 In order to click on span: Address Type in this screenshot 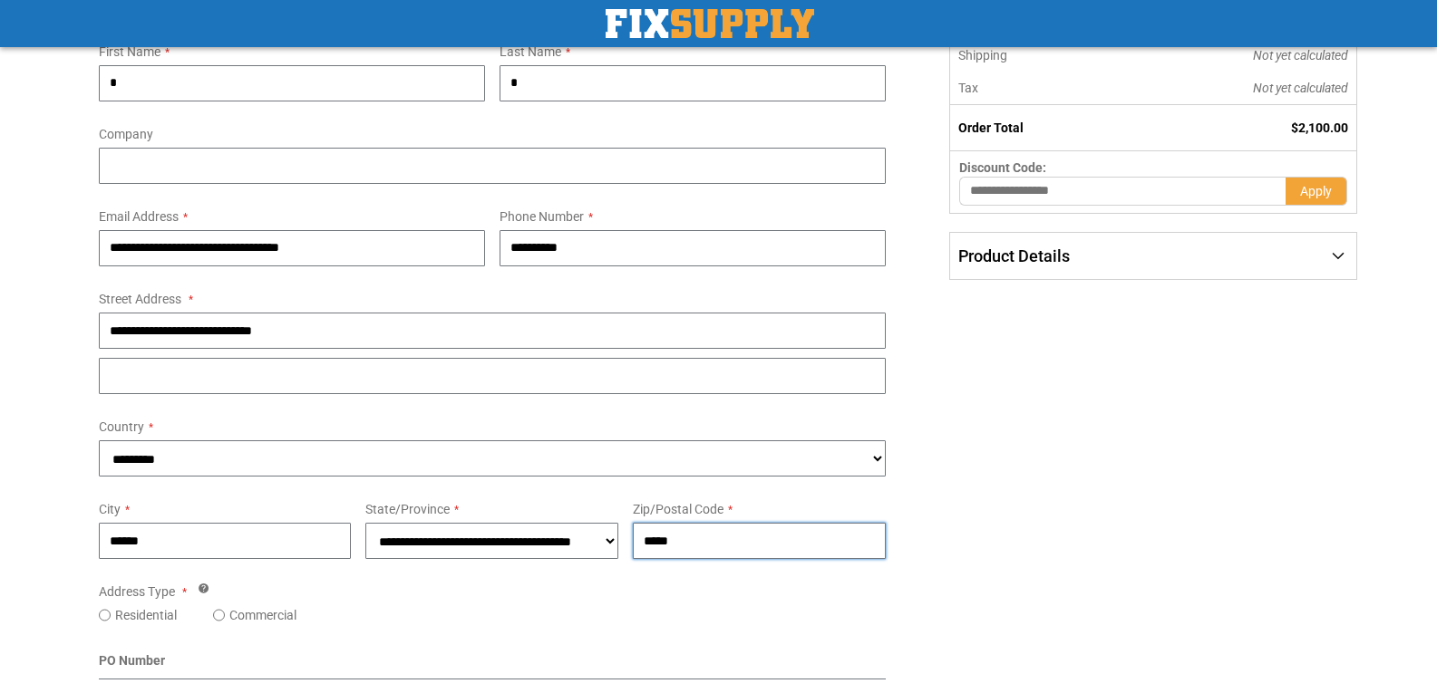, I will do `click(137, 592)`.